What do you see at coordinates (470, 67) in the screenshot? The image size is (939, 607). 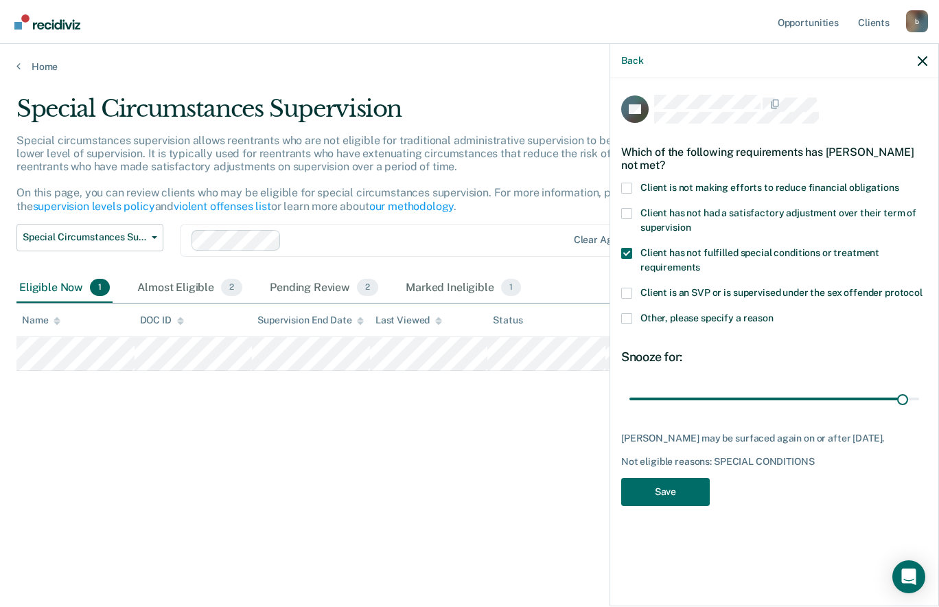 I see `a: Home` at bounding box center [470, 67].